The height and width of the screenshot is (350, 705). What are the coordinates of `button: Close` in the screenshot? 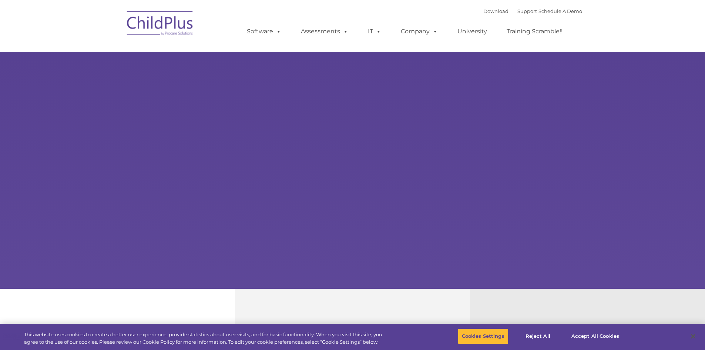 It's located at (693, 336).